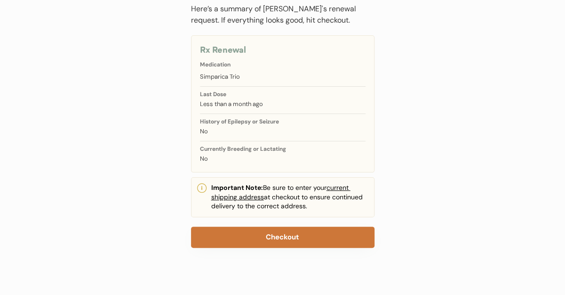  I want to click on div: Currently Breeding or Lactating, so click(283, 149).